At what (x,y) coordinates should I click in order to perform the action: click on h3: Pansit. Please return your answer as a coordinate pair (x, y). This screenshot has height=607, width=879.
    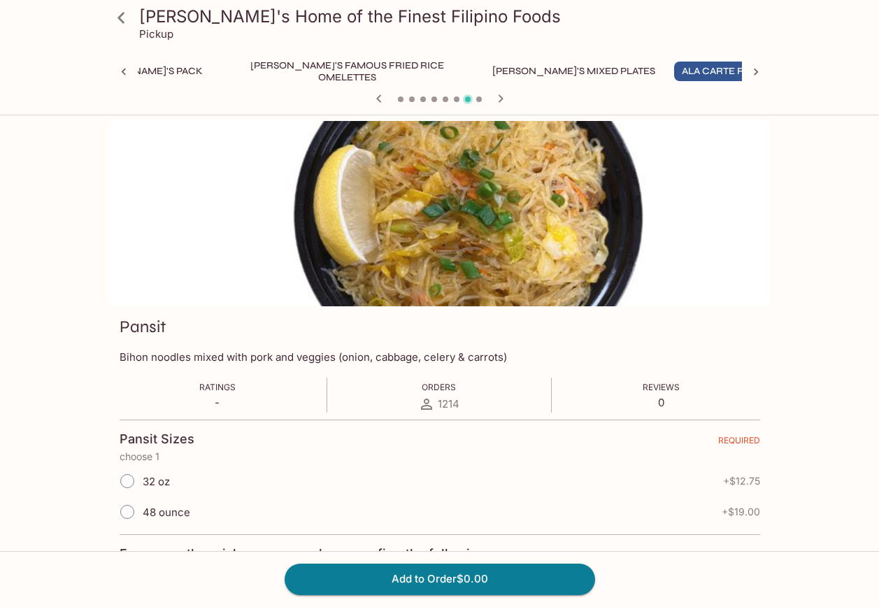
    Looking at the image, I should click on (143, 327).